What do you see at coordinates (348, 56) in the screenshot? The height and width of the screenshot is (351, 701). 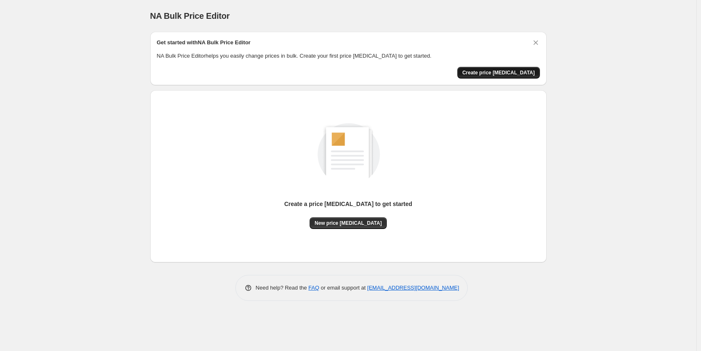 I see `p: NA Bulk Price Editor helps you easily change prices in bulk. Create your first price [MEDICAL_DAT...` at bounding box center [348, 56].